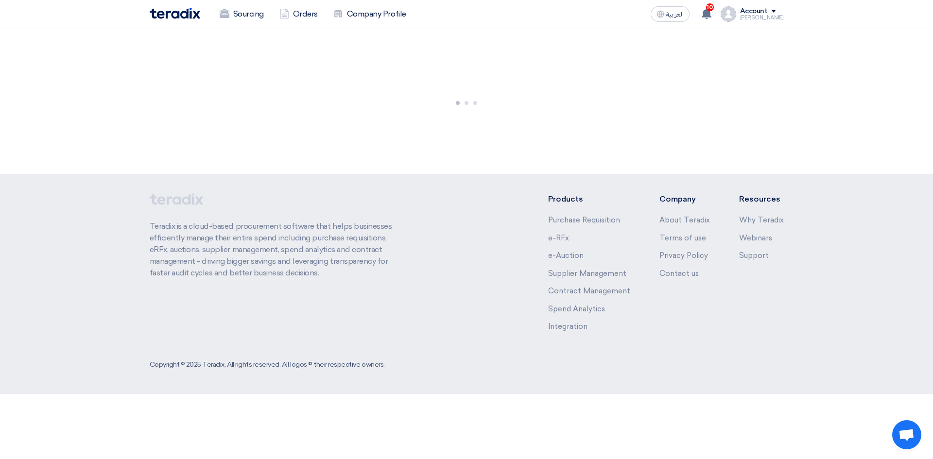 Image resolution: width=933 pixels, height=459 pixels. Describe the element at coordinates (907, 435) in the screenshot. I see `a: Open chat` at that location.